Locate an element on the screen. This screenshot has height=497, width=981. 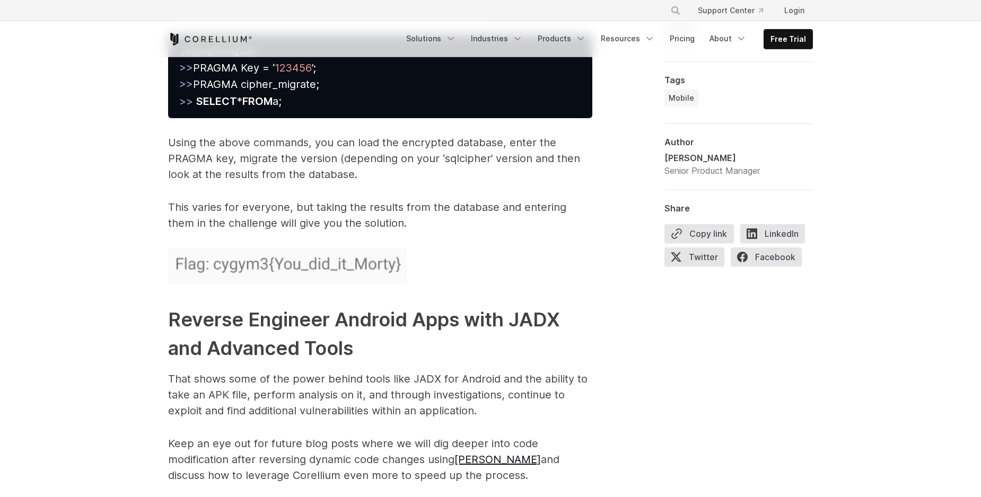
a: Industries is located at coordinates (497, 39).